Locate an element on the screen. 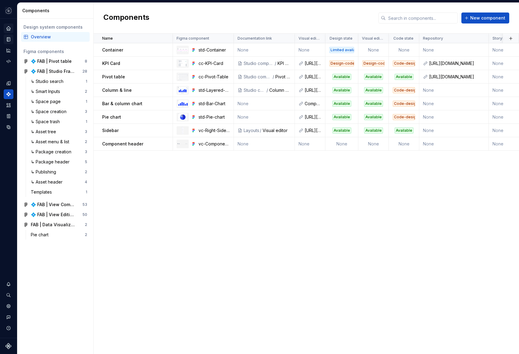 The height and width of the screenshot is (354, 519). div: Notifications is located at coordinates (9, 284).